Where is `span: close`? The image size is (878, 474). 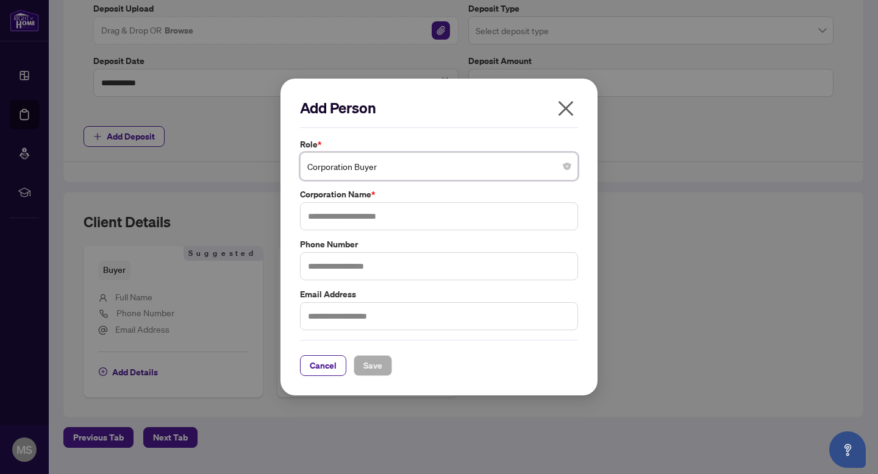 span: close is located at coordinates (566, 108).